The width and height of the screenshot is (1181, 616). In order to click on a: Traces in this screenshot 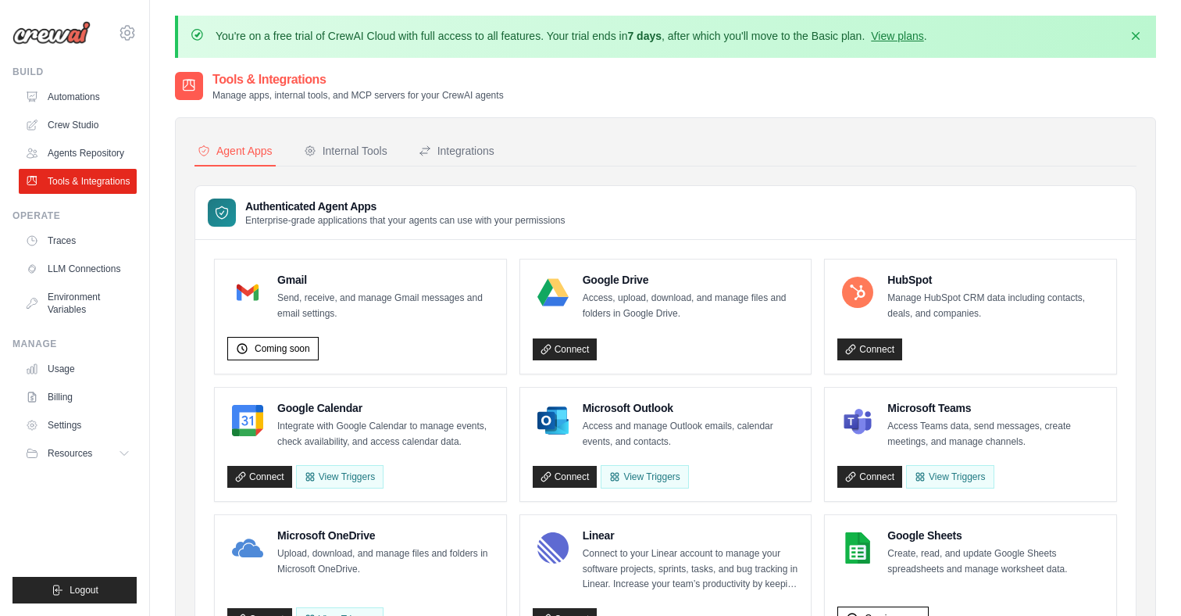, I will do `click(77, 241)`.